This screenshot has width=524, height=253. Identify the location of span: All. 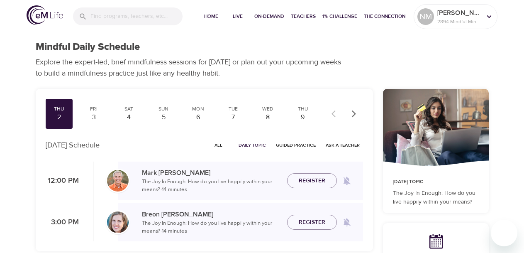
(219, 145).